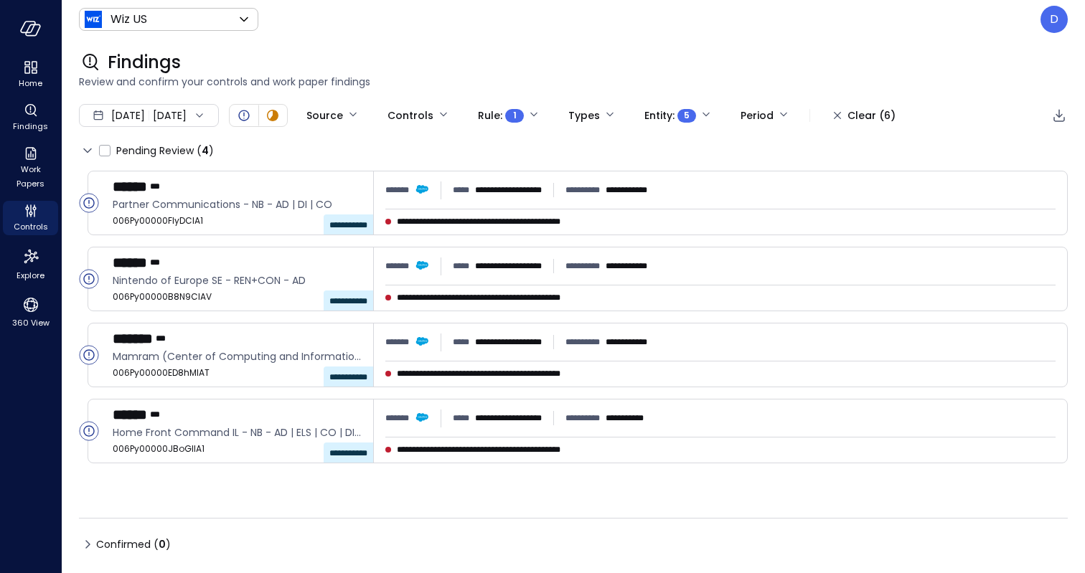 The height and width of the screenshot is (573, 1085). I want to click on span: Mamram (Center of Computing and Information Systems) - NB - DI | AD | ELS | SN | CO, so click(237, 357).